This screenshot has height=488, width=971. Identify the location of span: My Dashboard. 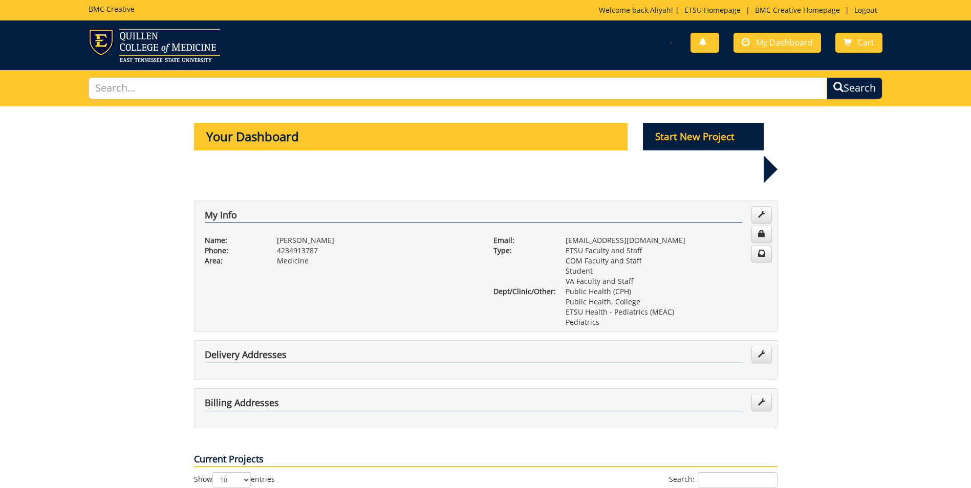
(784, 42).